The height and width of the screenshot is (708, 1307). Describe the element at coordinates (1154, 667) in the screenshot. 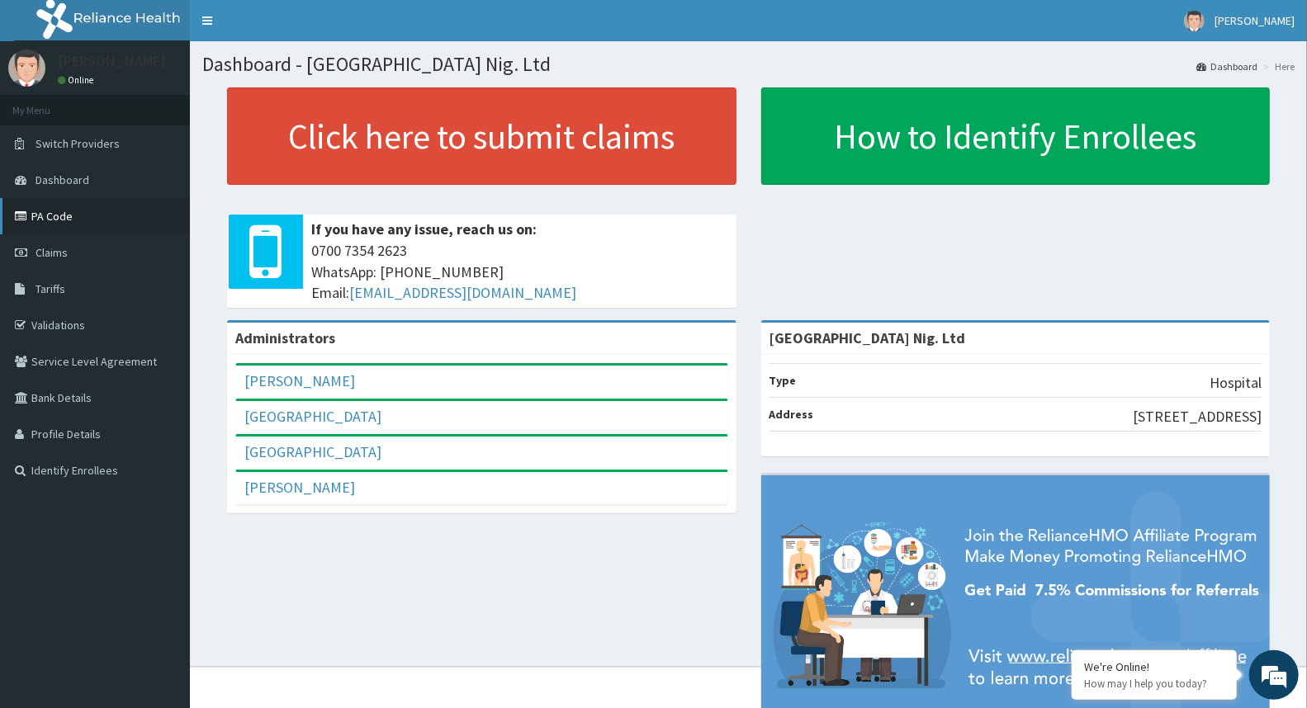

I see `div: We're Online!` at that location.